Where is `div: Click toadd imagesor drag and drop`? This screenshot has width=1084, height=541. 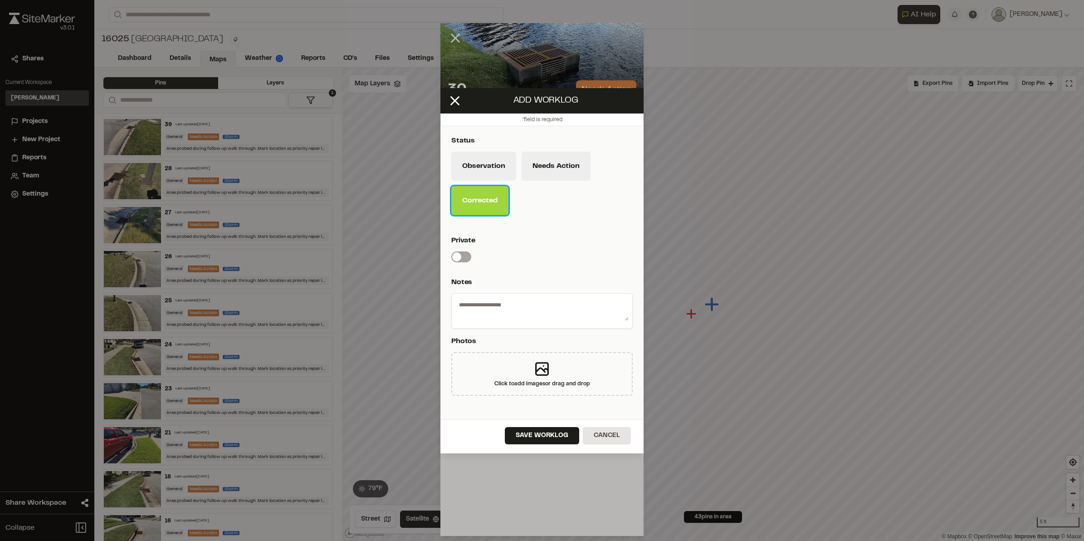
div: Click toadd imagesor drag and drop is located at coordinates (542, 374).